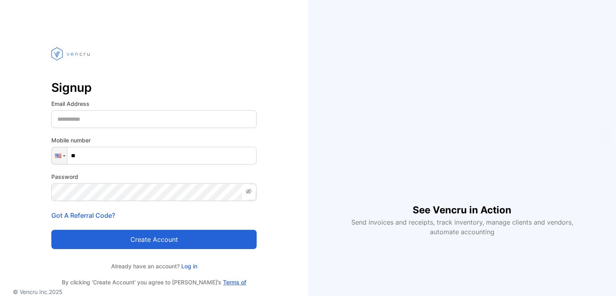 This screenshot has width=616, height=296. What do you see at coordinates (154, 266) in the screenshot?
I see `p: Already have an account?` at bounding box center [154, 266].